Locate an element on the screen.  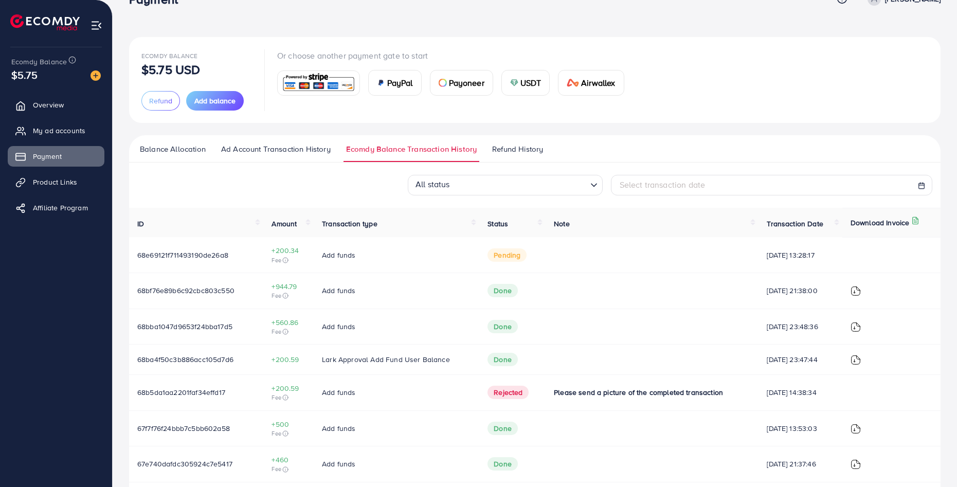
span: 68ba4f50c3b886acc105d7d6 is located at coordinates (185, 360).